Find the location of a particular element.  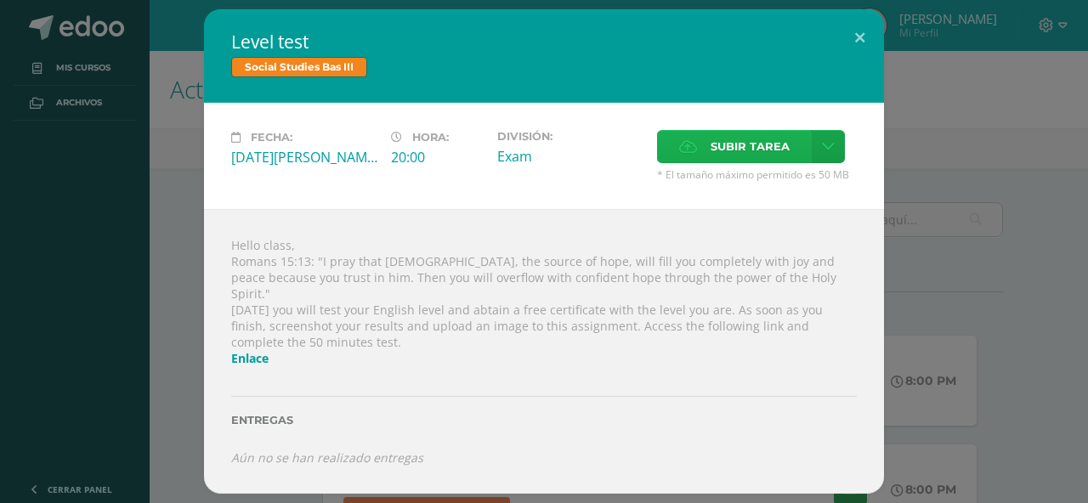

span: Subir tarea is located at coordinates (749, 146).